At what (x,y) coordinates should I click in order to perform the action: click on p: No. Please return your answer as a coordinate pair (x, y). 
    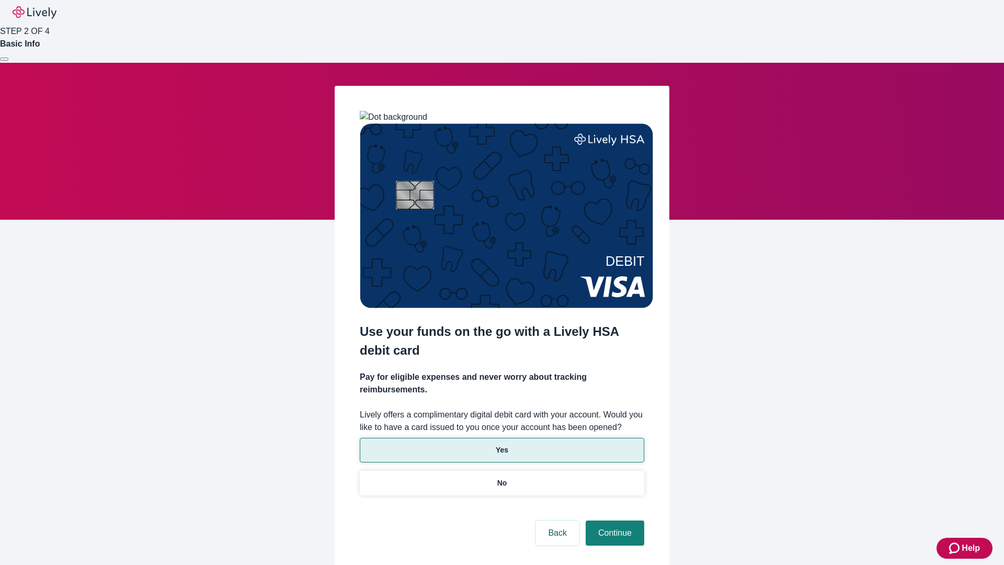
    Looking at the image, I should click on (502, 483).